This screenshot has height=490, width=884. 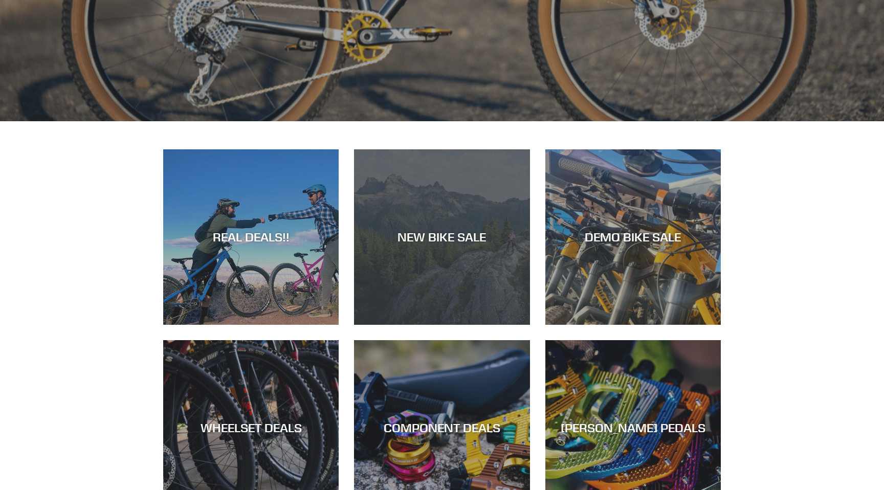 What do you see at coordinates (633, 237) in the screenshot?
I see `a: DEMO BIKE SALE` at bounding box center [633, 237].